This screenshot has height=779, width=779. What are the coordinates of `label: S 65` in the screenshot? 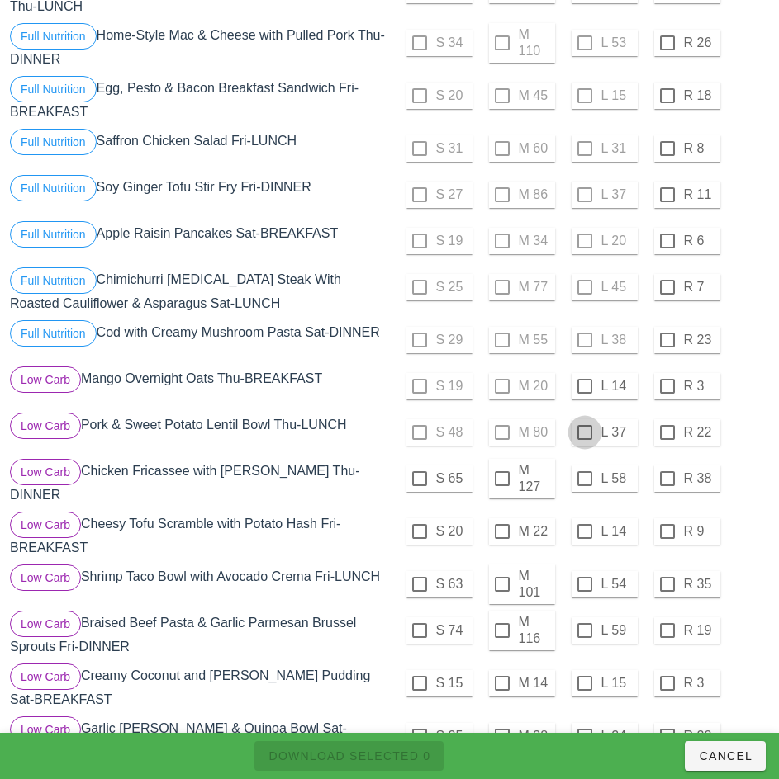 It's located at (452, 479).